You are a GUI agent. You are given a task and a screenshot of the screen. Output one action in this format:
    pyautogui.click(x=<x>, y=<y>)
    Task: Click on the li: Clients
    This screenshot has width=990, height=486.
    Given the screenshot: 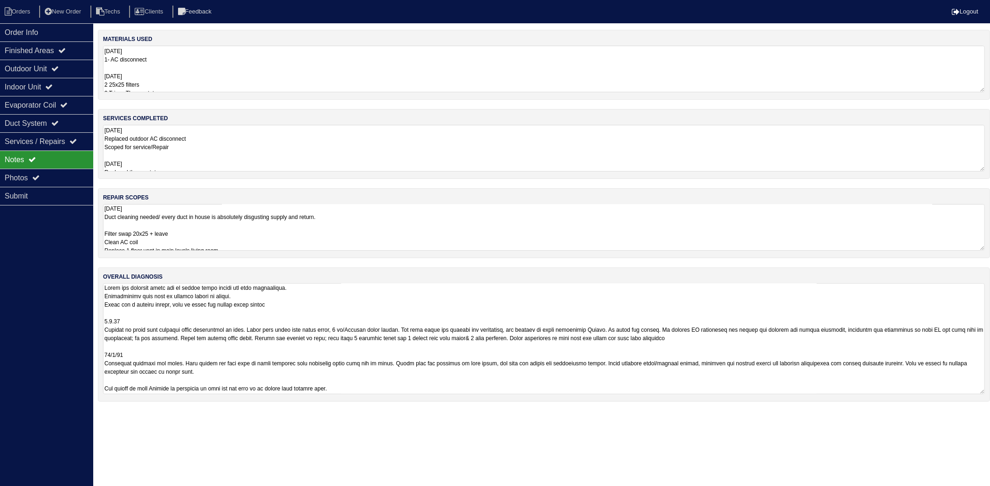 What is the action you would take?
    pyautogui.click(x=150, y=12)
    